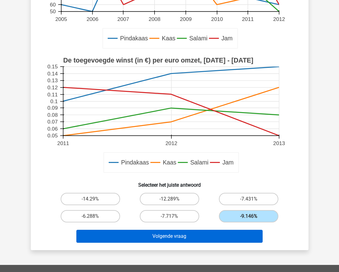  Describe the element at coordinates (52, 136) in the screenshot. I see `text: 0.05` at that location.